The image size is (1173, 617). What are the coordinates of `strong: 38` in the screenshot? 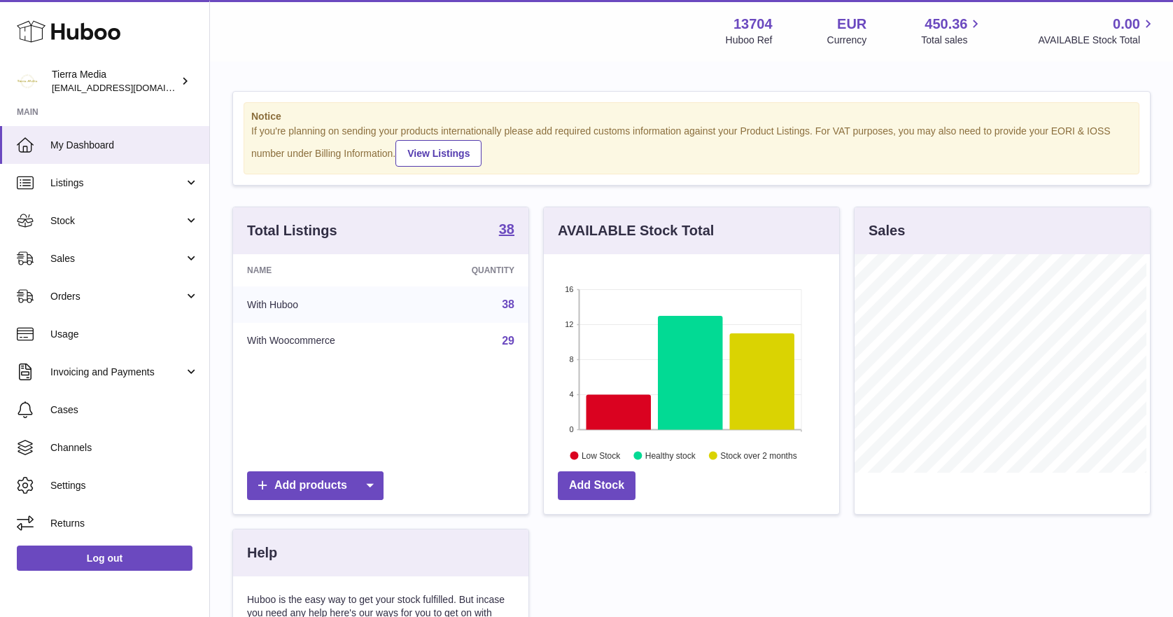 It's located at (507, 229).